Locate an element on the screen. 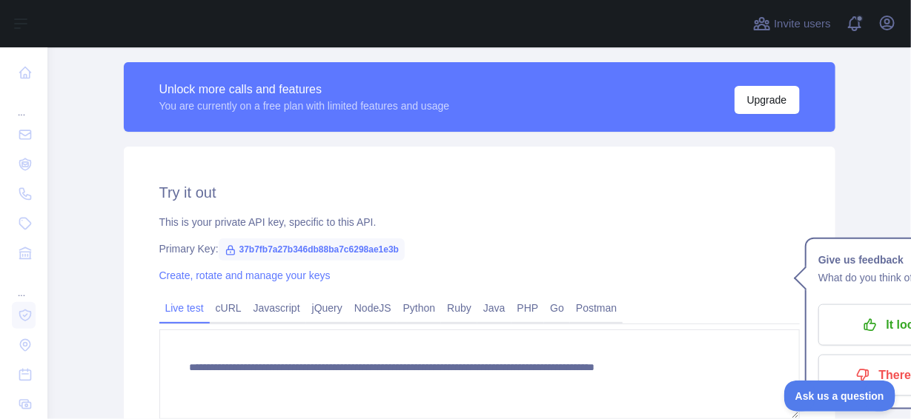  a: Ruby is located at coordinates (459, 308).